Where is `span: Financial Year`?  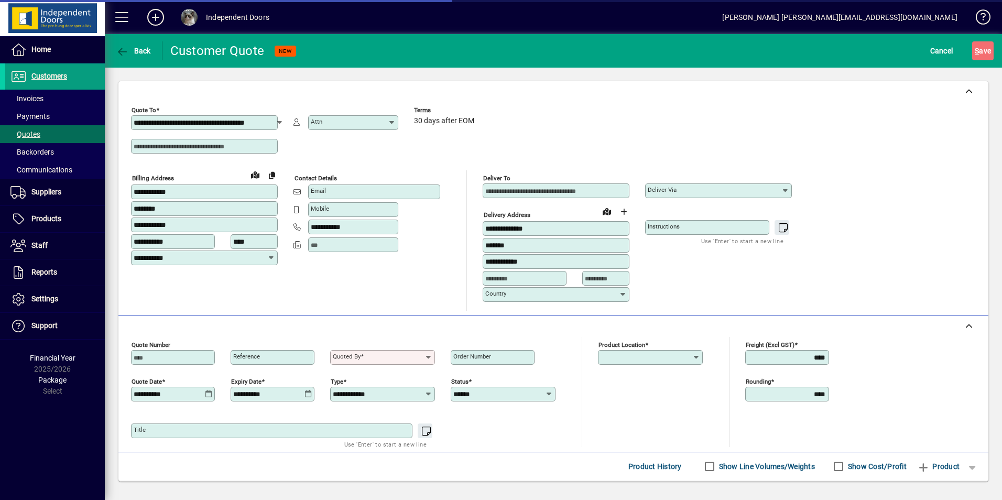
span: Financial Year is located at coordinates (52, 358).